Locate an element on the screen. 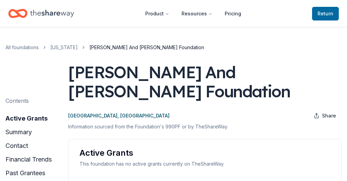  button: contact is located at coordinates (17, 146).